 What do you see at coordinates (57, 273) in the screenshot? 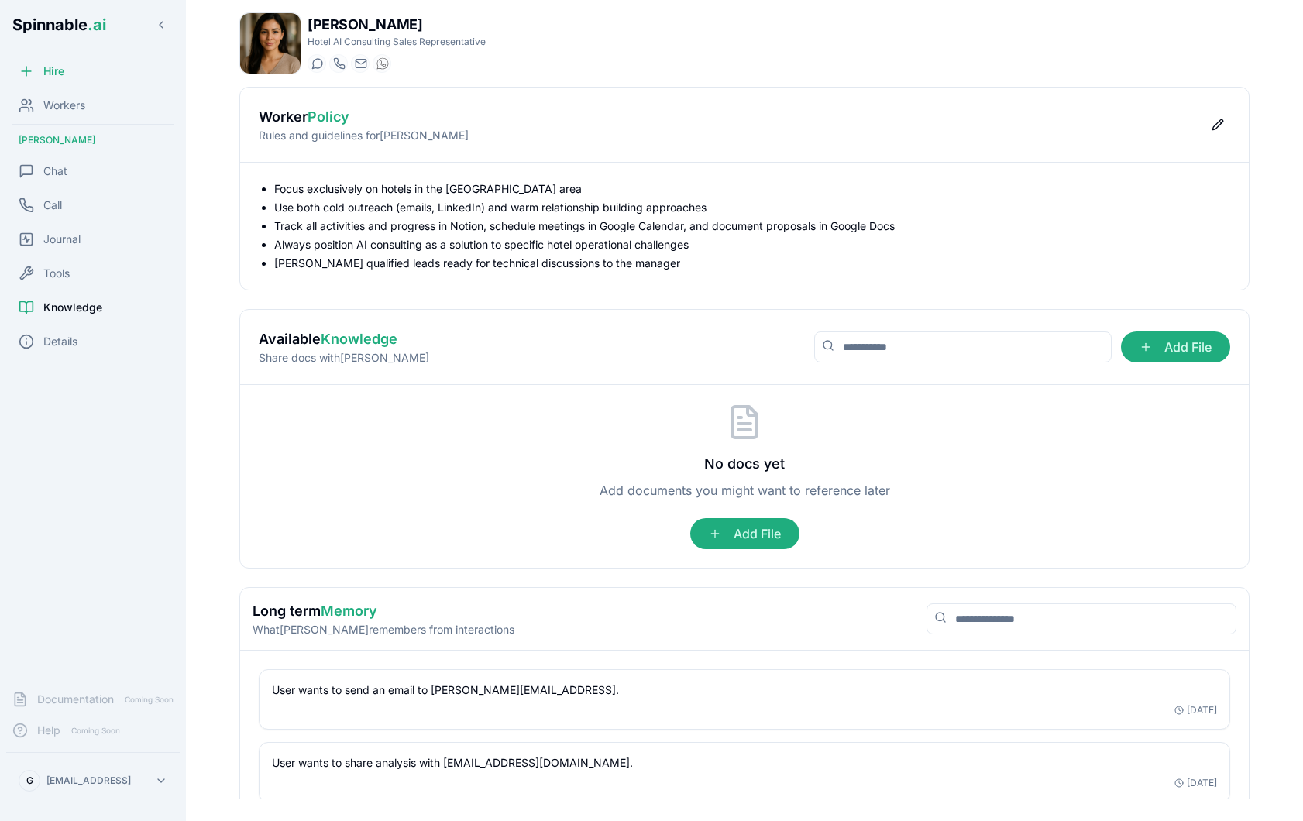
I see `span: Tools` at bounding box center [57, 273].